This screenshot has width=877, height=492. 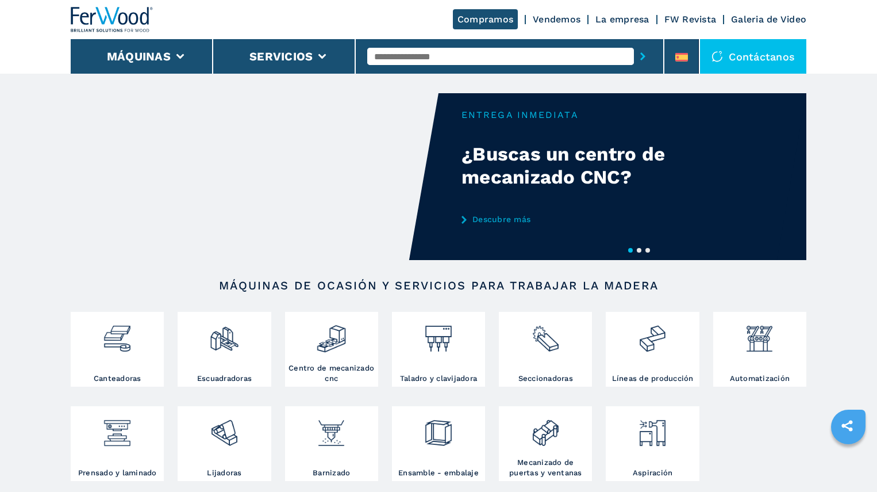 What do you see at coordinates (653, 378) in the screenshot?
I see `h3: Líneas de producción` at bounding box center [653, 378].